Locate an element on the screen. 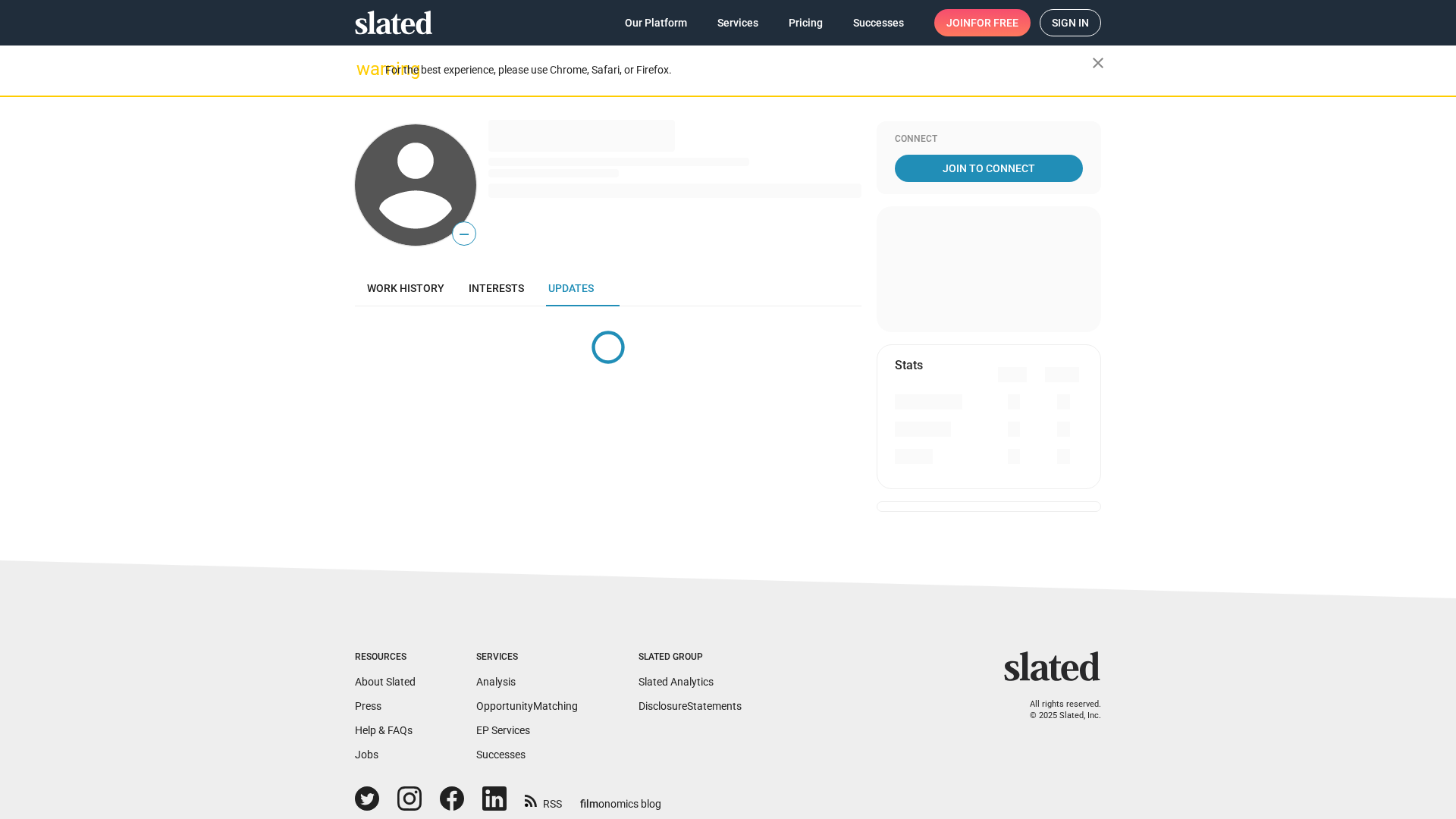 This screenshot has width=1456, height=819. div: Slated Group is located at coordinates (690, 657).